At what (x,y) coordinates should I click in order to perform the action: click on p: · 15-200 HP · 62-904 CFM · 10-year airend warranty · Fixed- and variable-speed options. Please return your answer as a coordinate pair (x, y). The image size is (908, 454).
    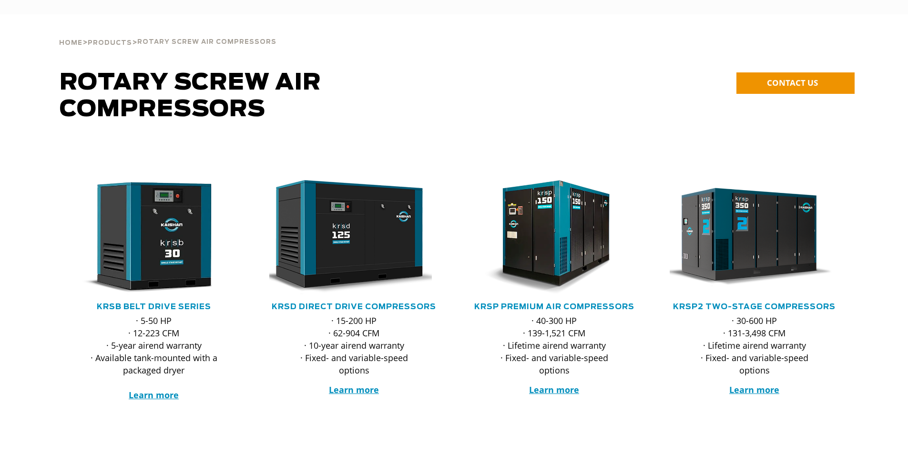
    Looking at the image, I should click on (354, 346).